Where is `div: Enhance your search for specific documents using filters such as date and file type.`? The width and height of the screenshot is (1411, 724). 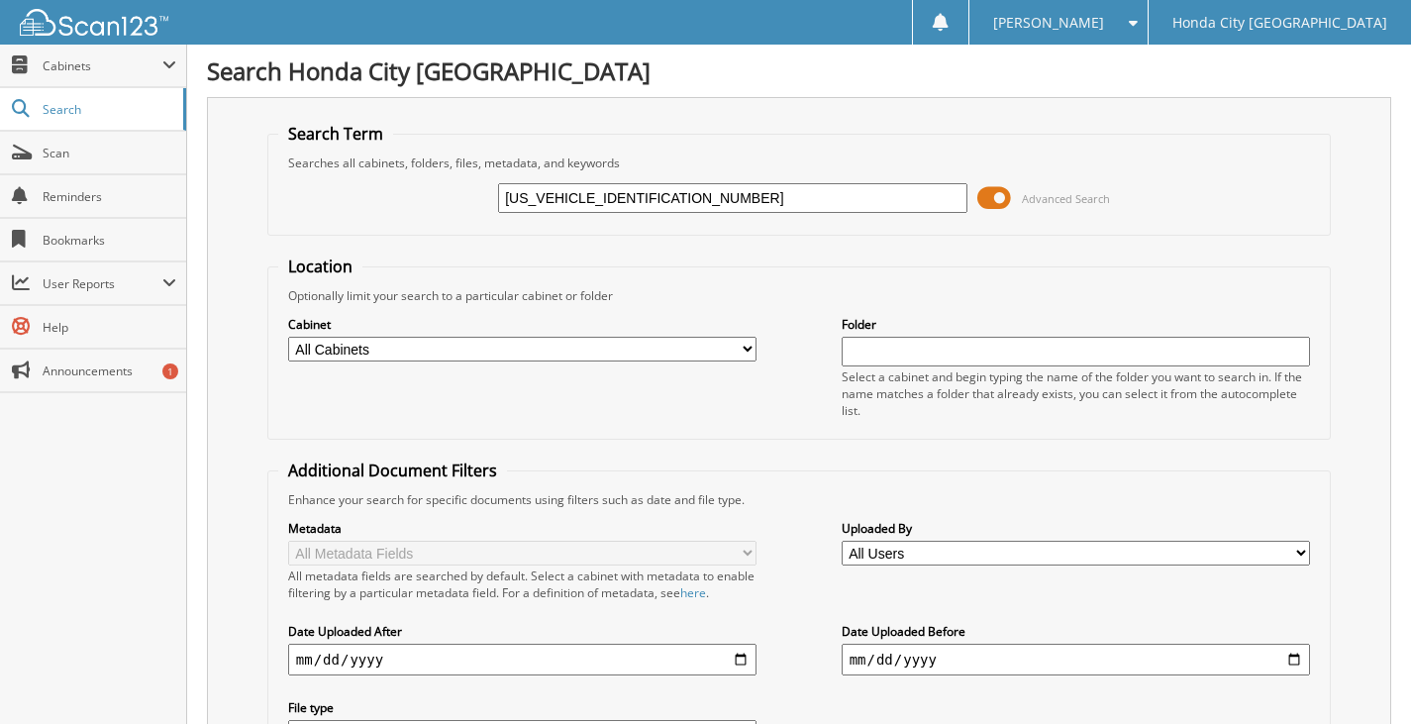 div: Enhance your search for specific documents using filters such as date and file type. is located at coordinates (799, 499).